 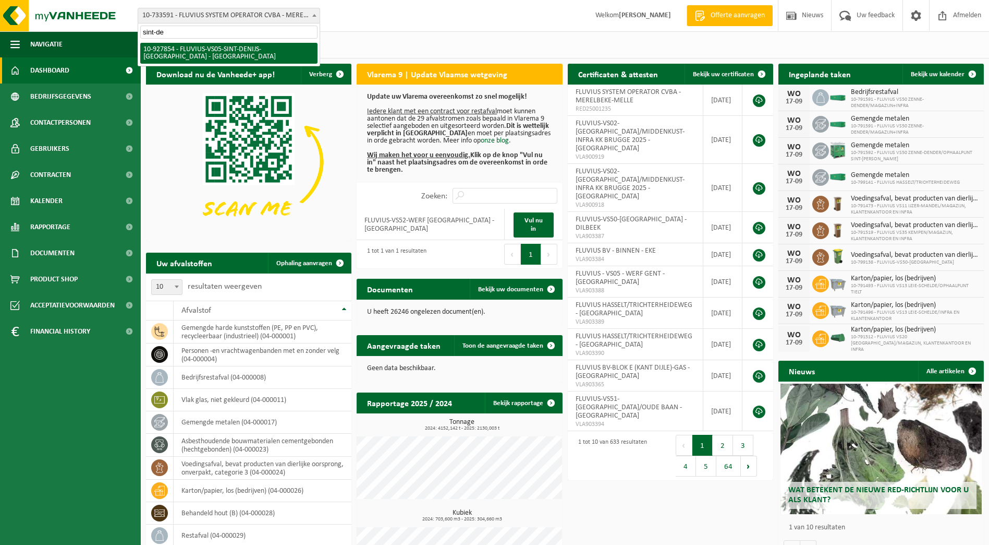 What do you see at coordinates (73, 305) in the screenshot?
I see `span: Acceptatievoorwaarden` at bounding box center [73, 305].